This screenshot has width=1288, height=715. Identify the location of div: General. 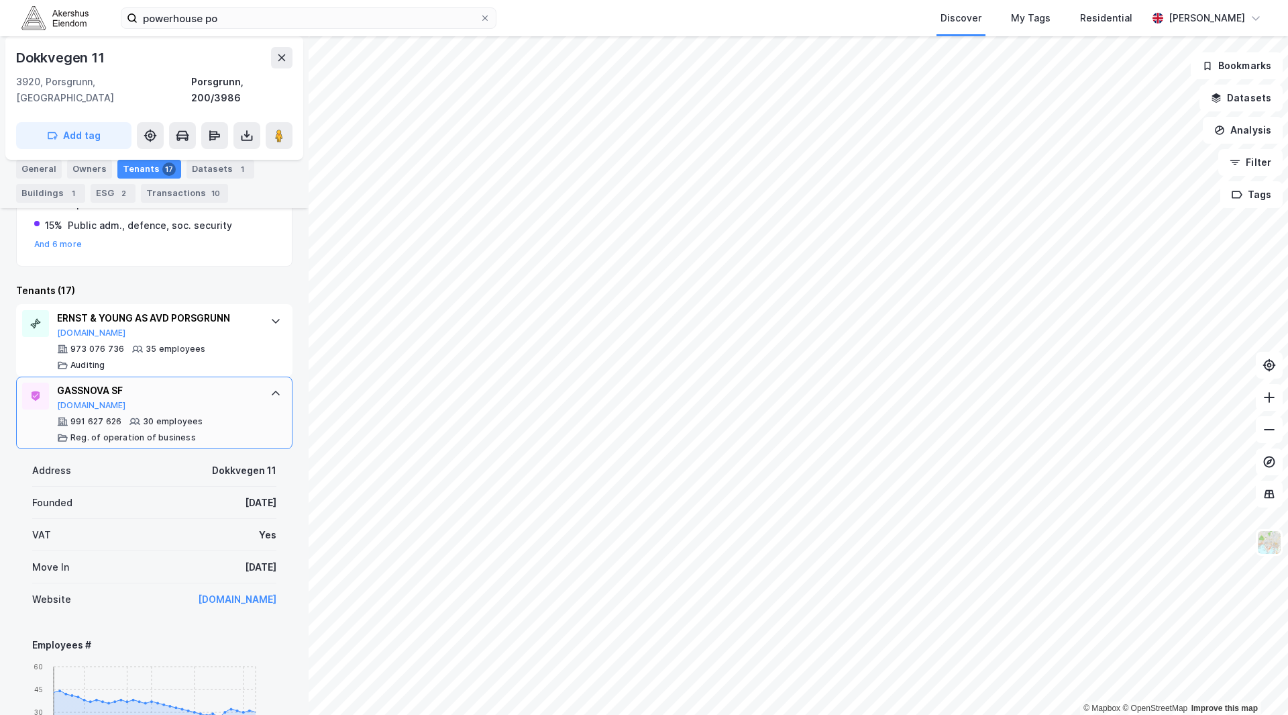
(39, 169).